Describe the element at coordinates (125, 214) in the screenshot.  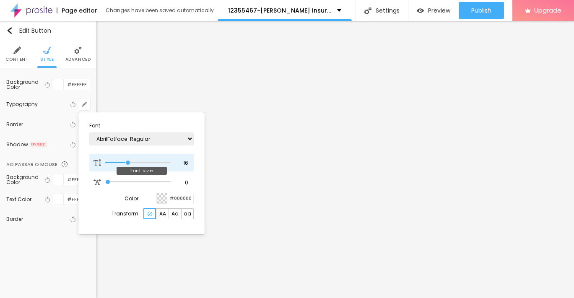
I see `p: Transform` at that location.